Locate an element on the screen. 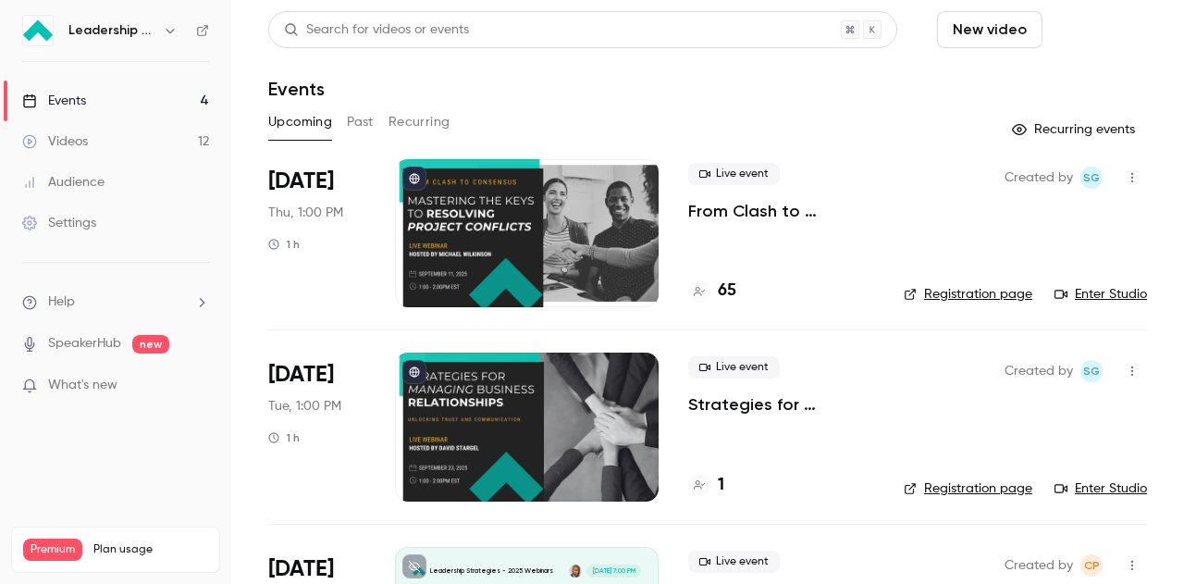  div: Search for videos or events is located at coordinates (377, 30).